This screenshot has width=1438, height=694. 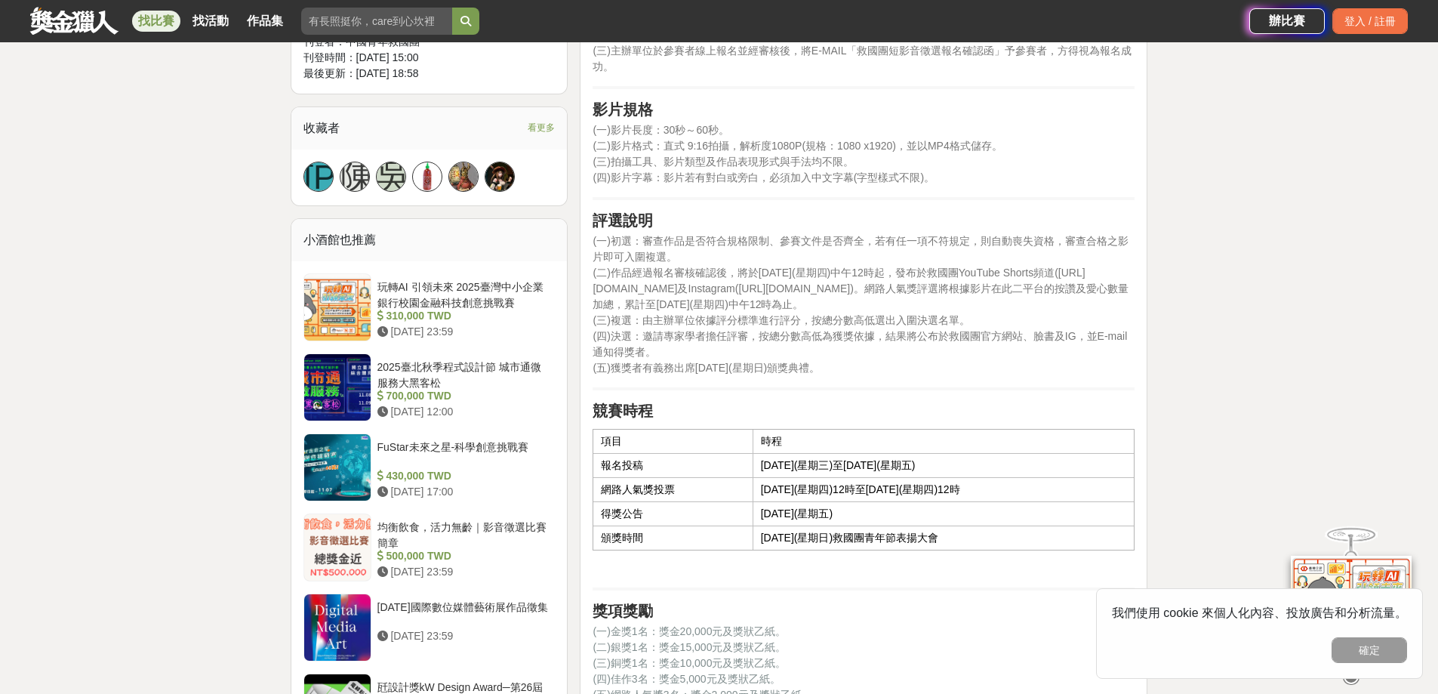 What do you see at coordinates (722, 162) in the screenshot?
I see `span: (三)拍攝工具、影片類型及作品表現形式與手法均不限。` at bounding box center [722, 162].